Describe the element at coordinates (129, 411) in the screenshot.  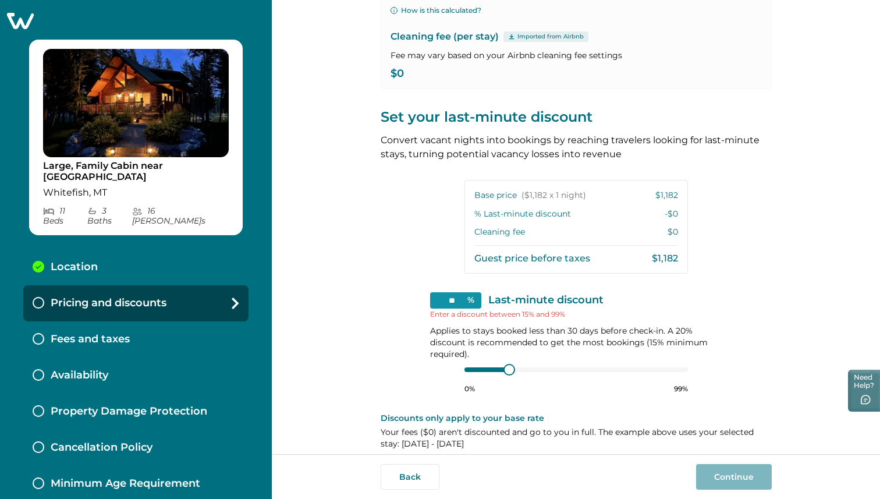
I see `p: Property Damage Protection` at that location.